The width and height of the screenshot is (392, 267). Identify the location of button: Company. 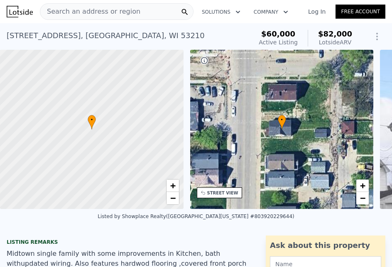
(271, 12).